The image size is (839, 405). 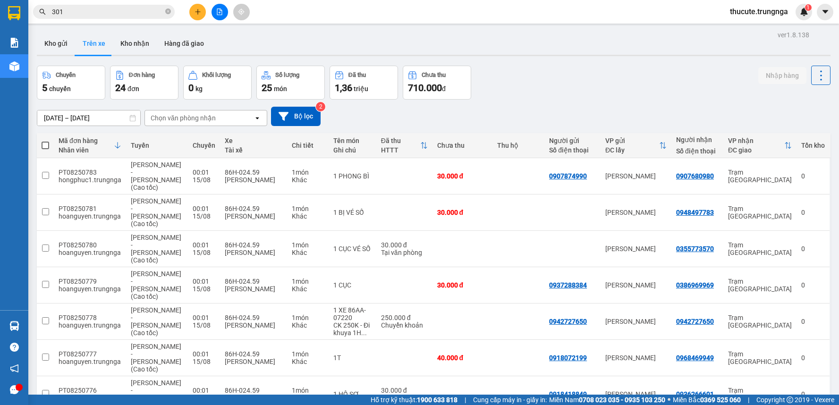 What do you see at coordinates (197, 12) in the screenshot?
I see `button: plus` at bounding box center [197, 12].